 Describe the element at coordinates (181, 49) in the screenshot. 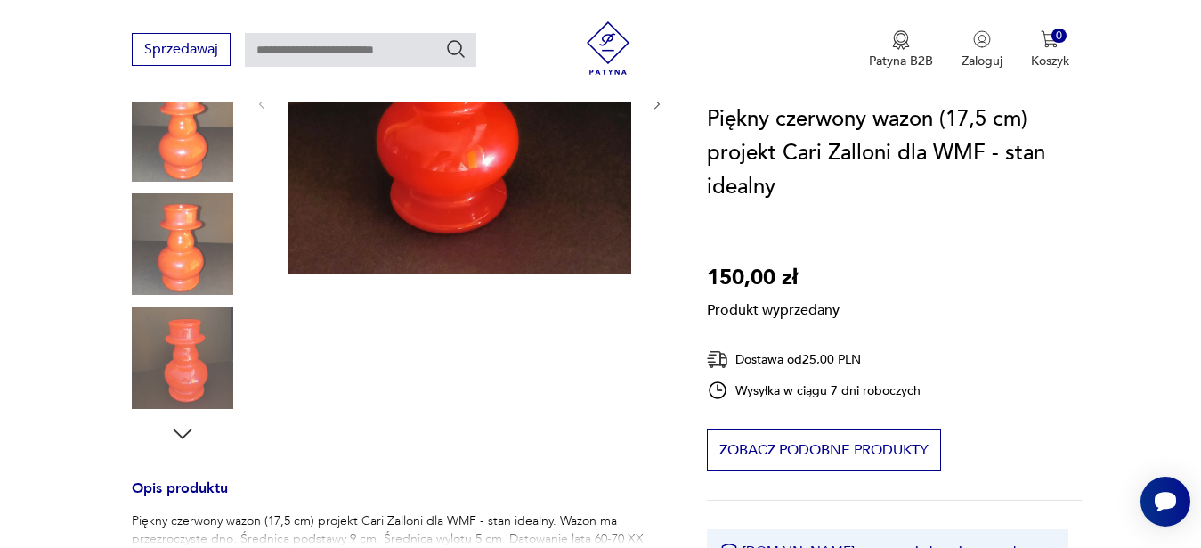

I see `button: Sprzedawaj` at that location.